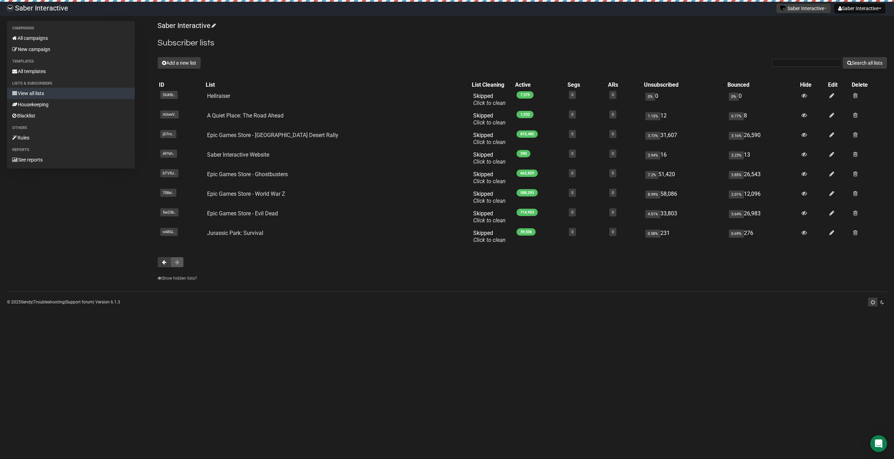 This screenshot has height=459, width=894. What do you see at coordinates (684, 158) in the screenshot?
I see `td: 16` at bounding box center [684, 158].